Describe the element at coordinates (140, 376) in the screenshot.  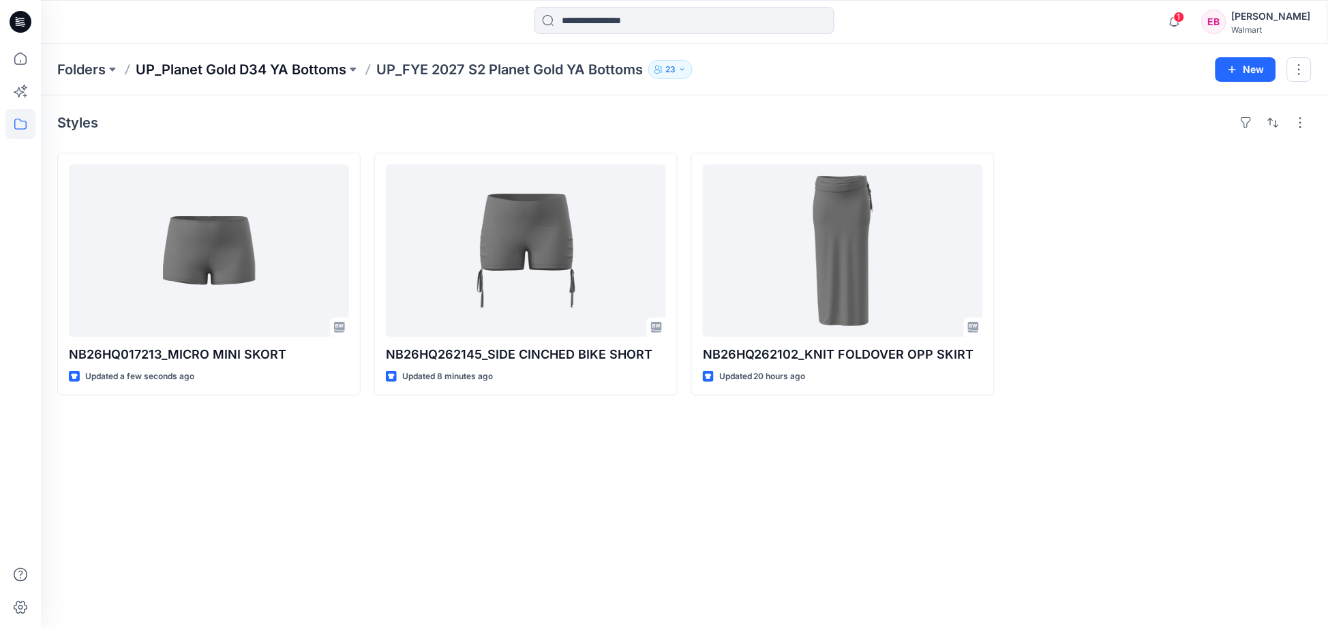
I see `p: Updated a few seconds ago` at that location.